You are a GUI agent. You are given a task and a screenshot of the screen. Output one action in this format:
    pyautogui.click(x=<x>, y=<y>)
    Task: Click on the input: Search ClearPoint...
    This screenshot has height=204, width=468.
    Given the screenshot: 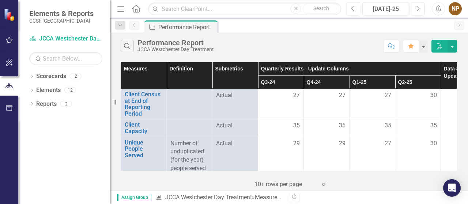 What is the action you would take?
    pyautogui.click(x=244, y=9)
    